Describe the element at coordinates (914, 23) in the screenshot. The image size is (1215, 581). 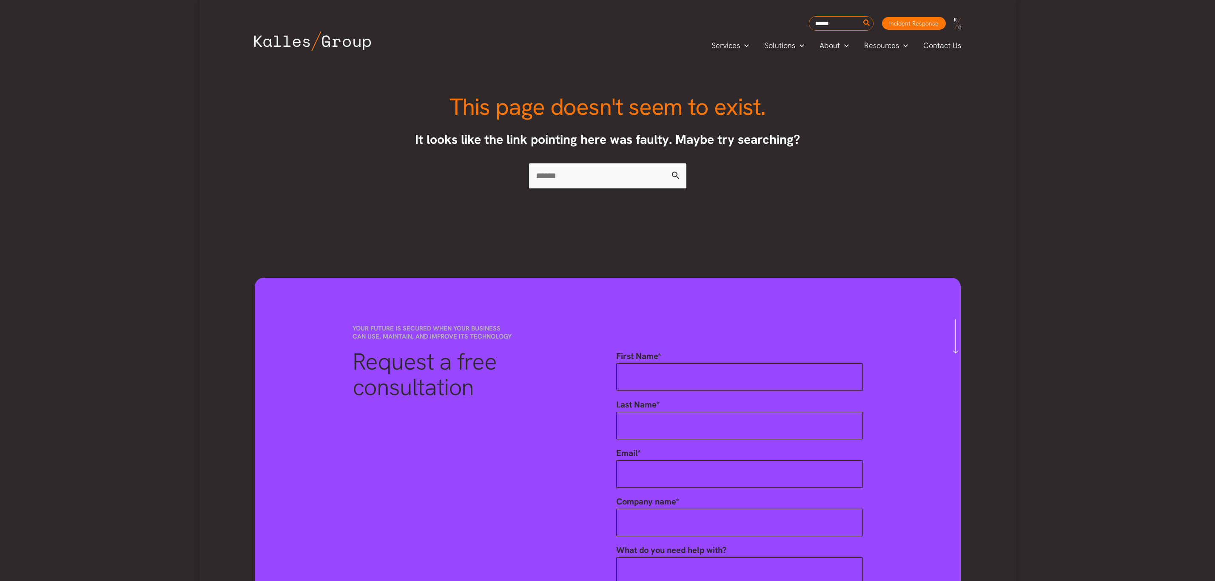
I see `a: Incident Response` at that location.